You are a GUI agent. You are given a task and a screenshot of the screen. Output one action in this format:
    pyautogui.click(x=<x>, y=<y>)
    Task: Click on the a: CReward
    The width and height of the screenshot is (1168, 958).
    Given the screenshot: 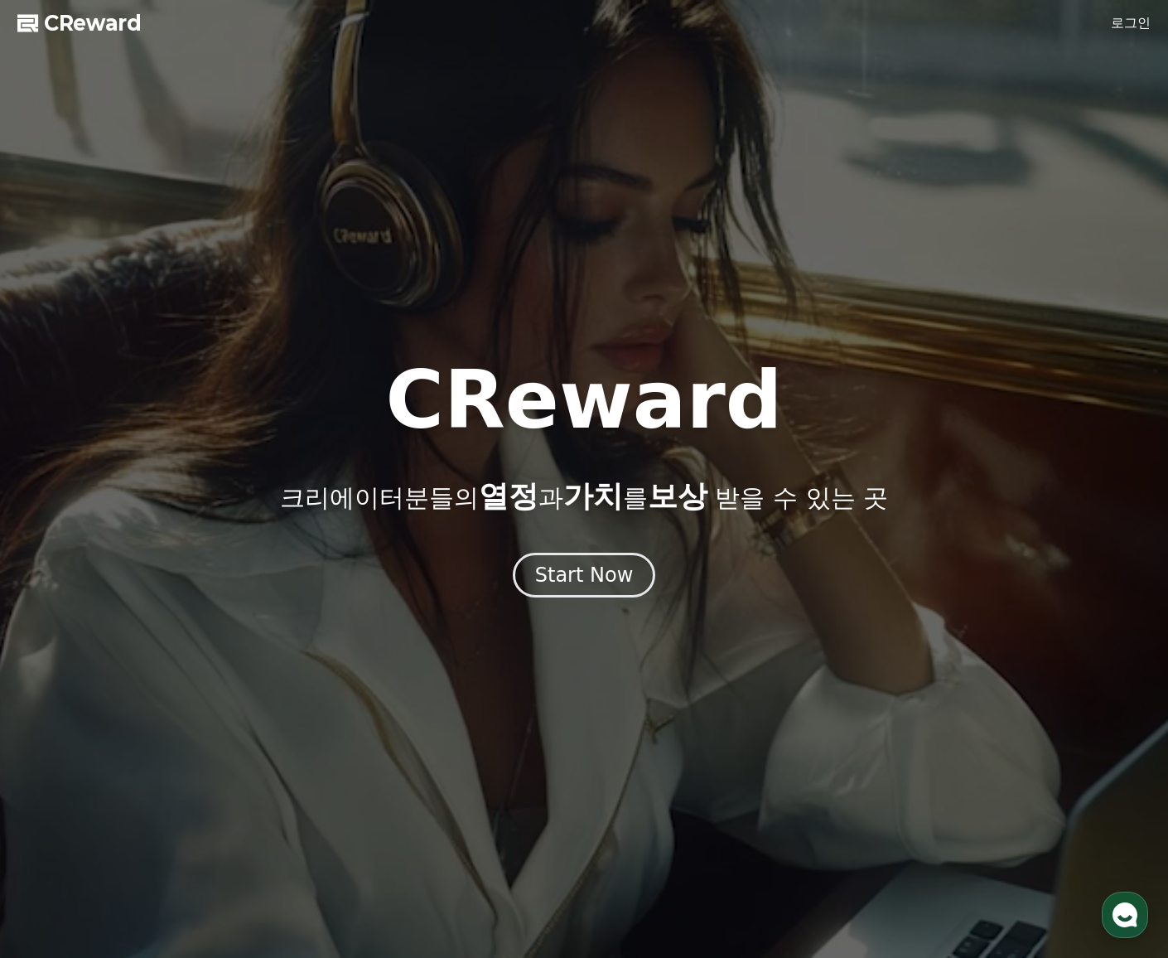 What is the action you would take?
    pyautogui.click(x=80, y=23)
    